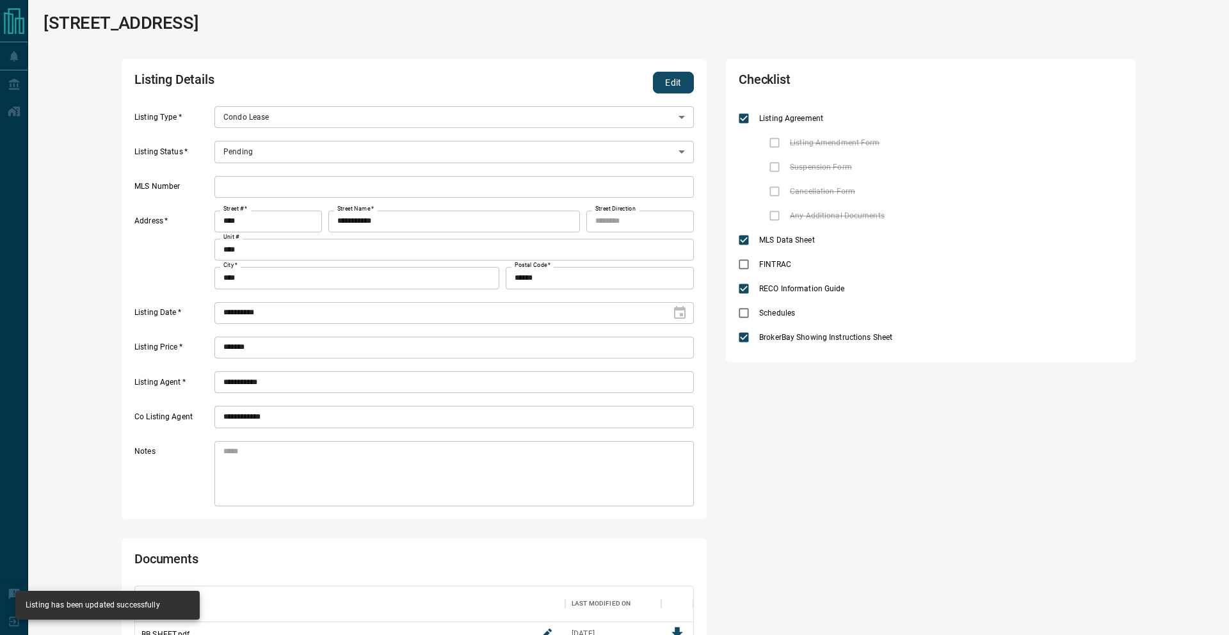 Image resolution: width=1229 pixels, height=635 pixels. Describe the element at coordinates (837, 216) in the screenshot. I see `span: Any Additional Documents` at that location.